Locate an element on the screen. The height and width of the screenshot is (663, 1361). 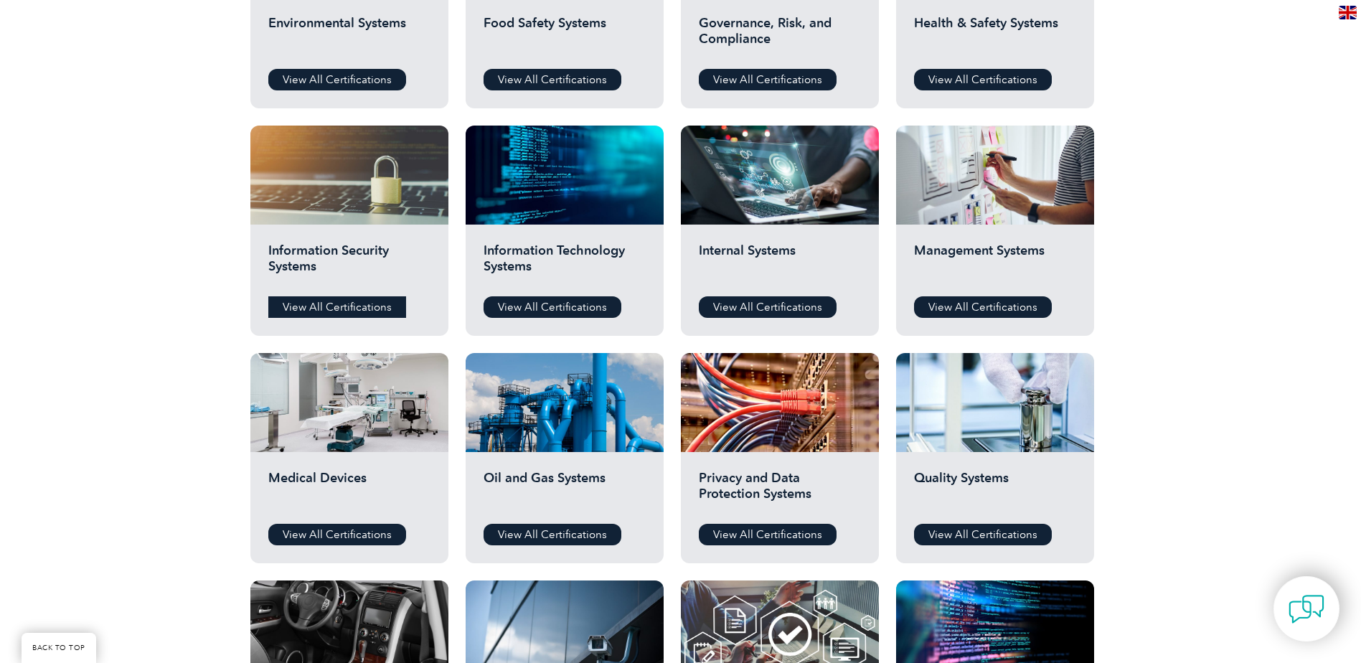
h2: Oil and Gas Systems is located at coordinates (564, 491).